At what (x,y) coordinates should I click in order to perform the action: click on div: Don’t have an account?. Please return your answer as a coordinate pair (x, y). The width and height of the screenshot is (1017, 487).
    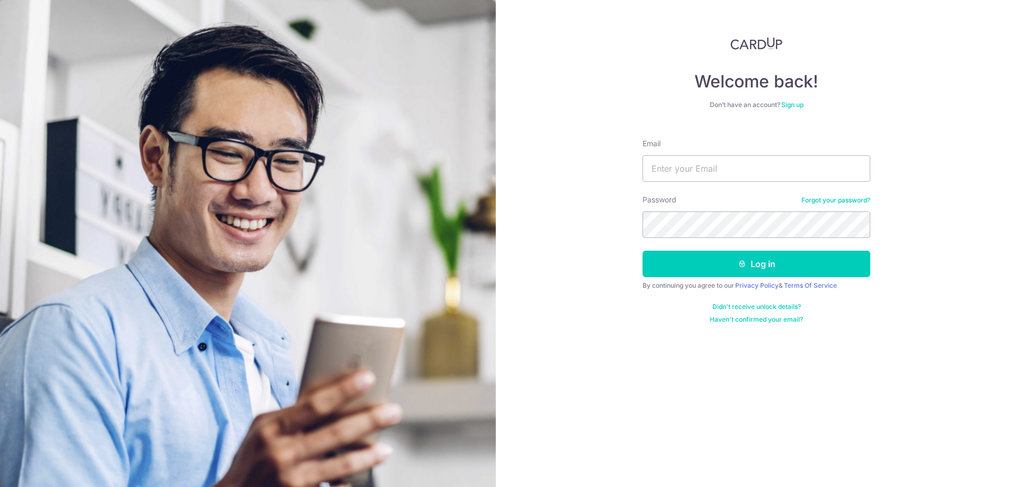
    Looking at the image, I should click on (756, 105).